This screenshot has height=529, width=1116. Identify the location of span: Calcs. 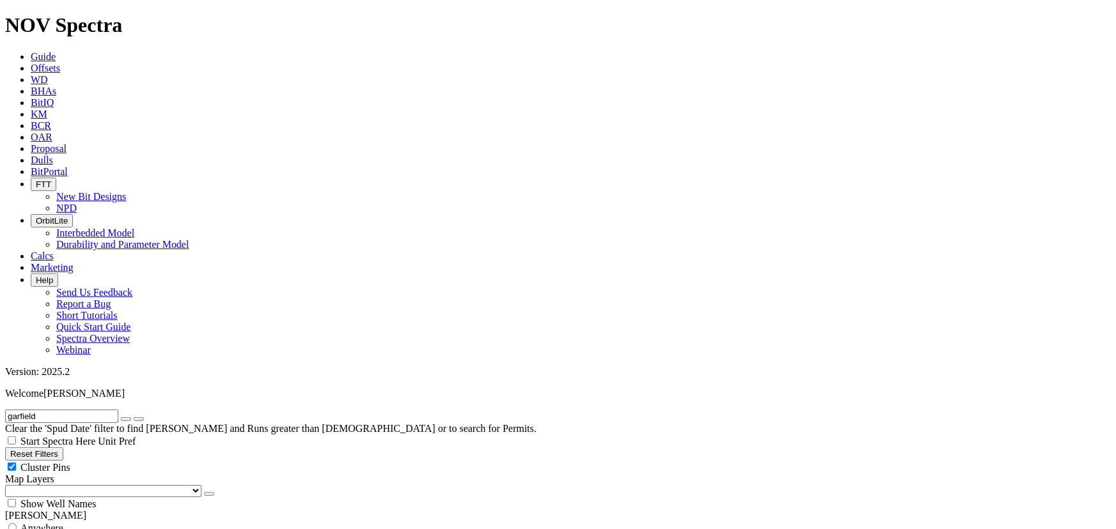
(42, 256).